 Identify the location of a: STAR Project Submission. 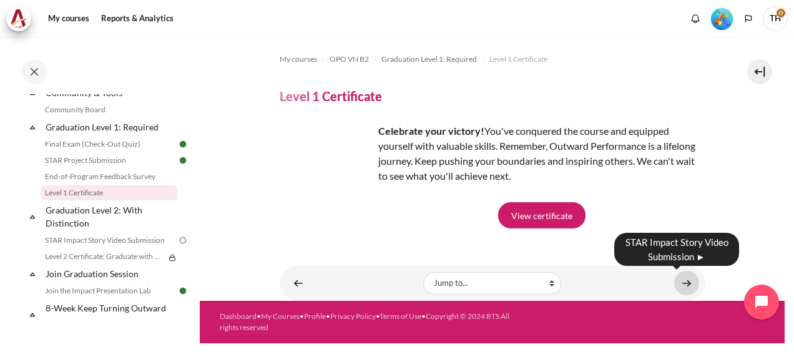
(109, 161).